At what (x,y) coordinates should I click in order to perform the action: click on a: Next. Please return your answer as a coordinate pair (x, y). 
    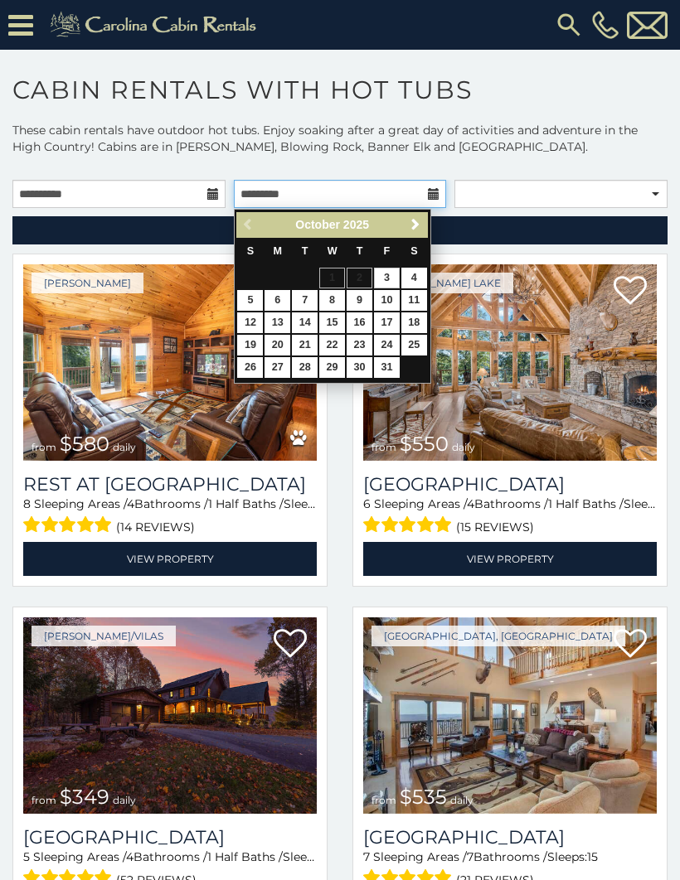
    Looking at the image, I should click on (415, 225).